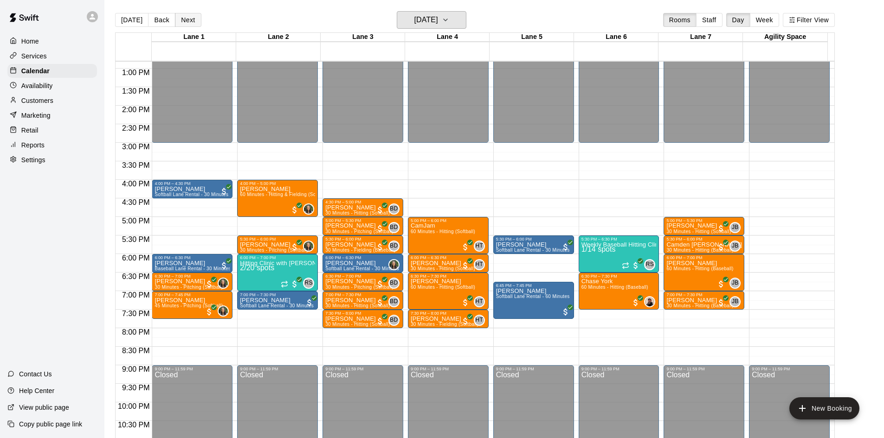 This screenshot has width=884, height=438. I want to click on span: Recurring event, so click(284, 284).